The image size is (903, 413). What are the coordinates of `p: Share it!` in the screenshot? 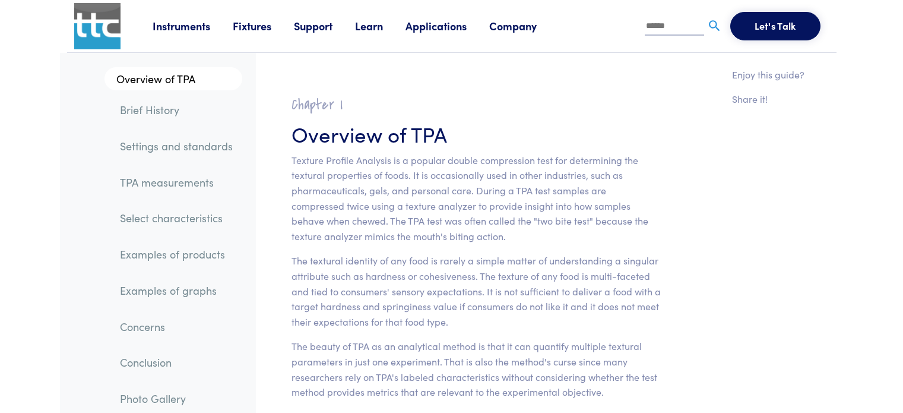 It's located at (768, 99).